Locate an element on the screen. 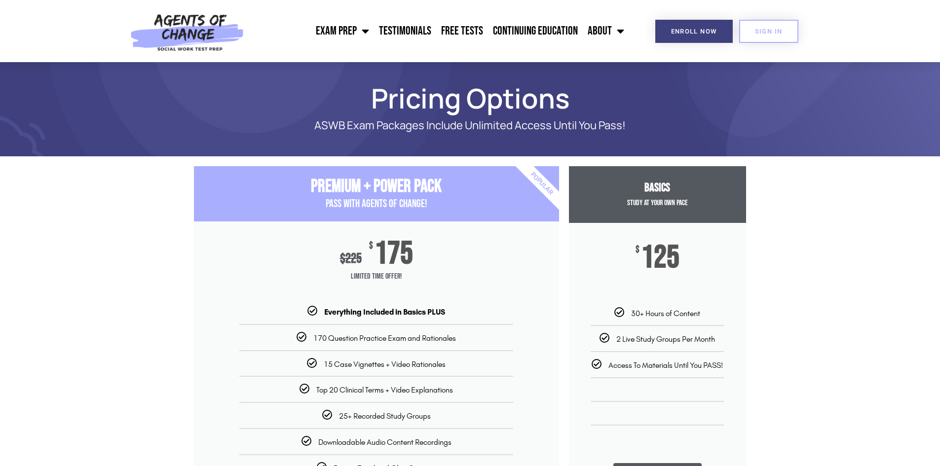  h3: Basics is located at coordinates (657, 188).